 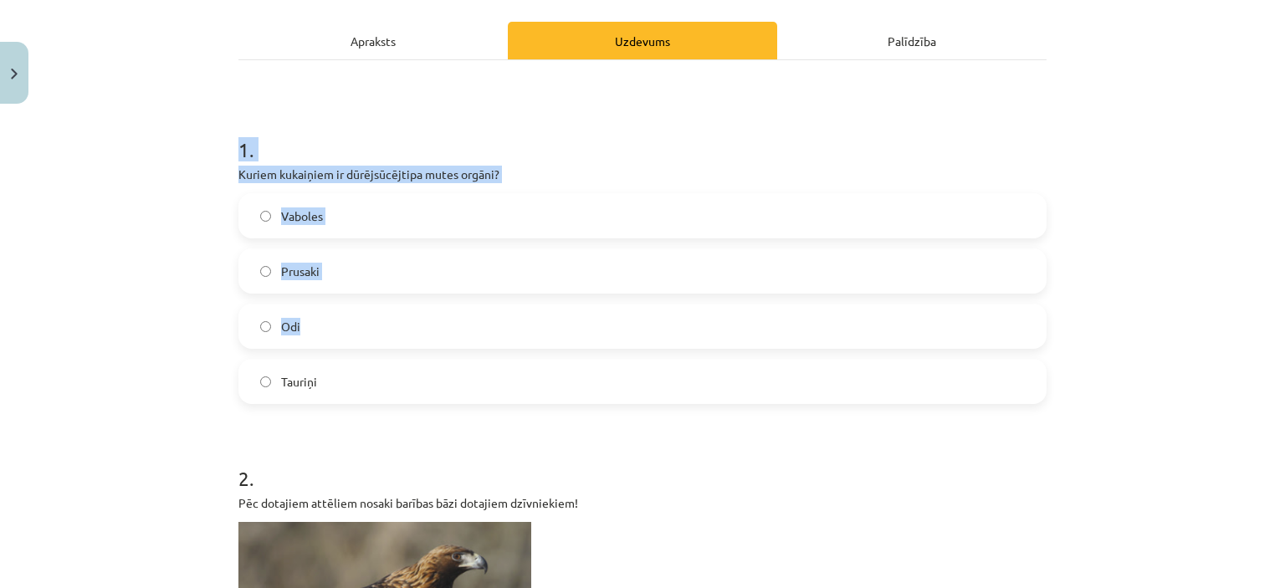 I want to click on span: Vaboles, so click(x=302, y=216).